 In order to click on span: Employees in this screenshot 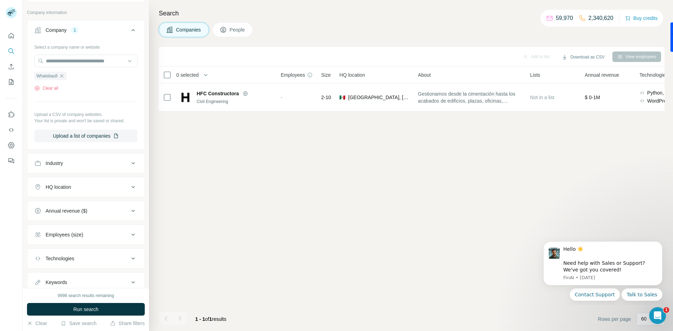, I will do `click(293, 75)`.